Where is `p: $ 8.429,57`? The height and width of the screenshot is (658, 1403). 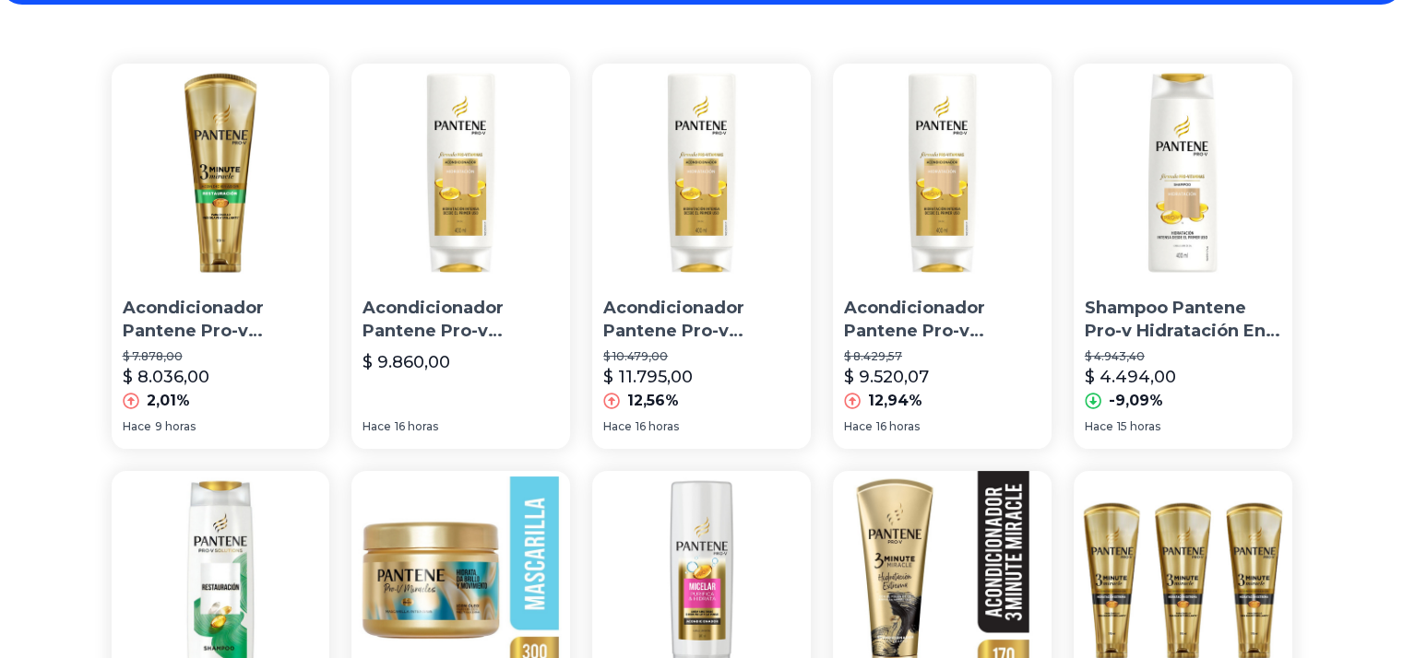
p: $ 8.429,57 is located at coordinates (942, 357).